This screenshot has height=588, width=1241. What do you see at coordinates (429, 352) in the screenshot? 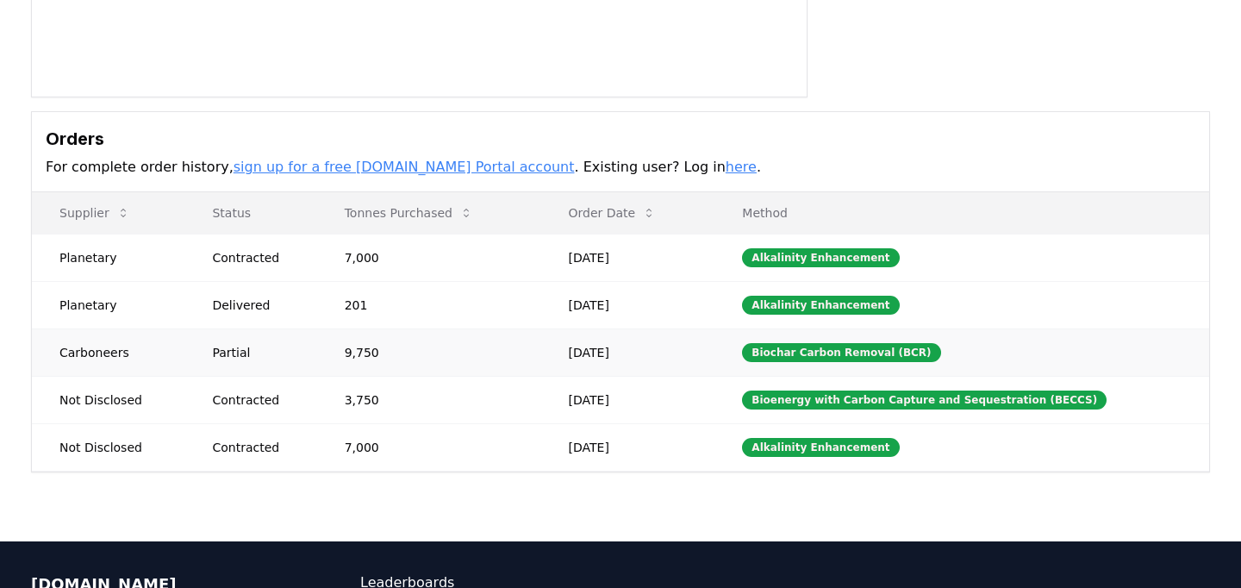
I see `td: 9,750` at bounding box center [429, 352].